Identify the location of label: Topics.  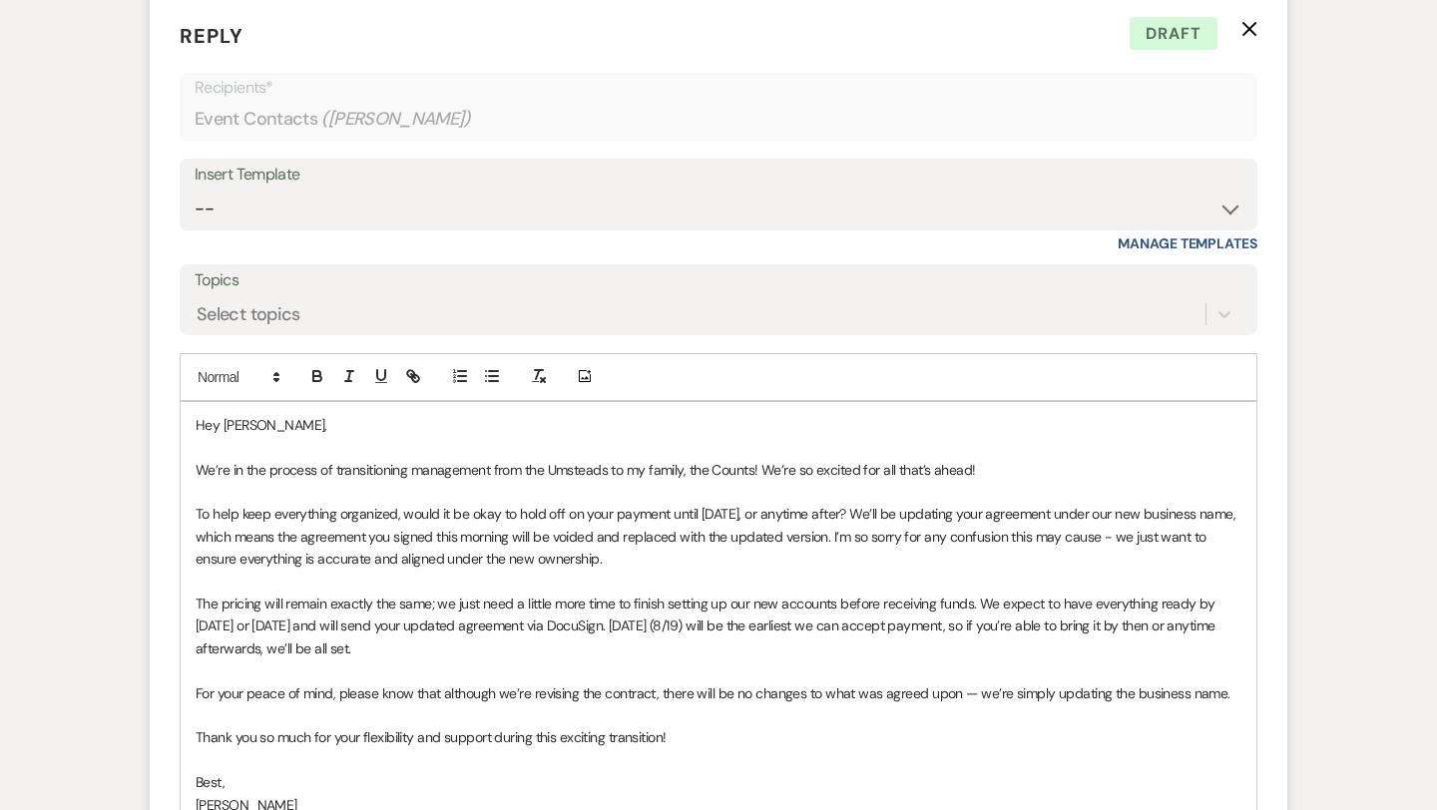
(718, 280).